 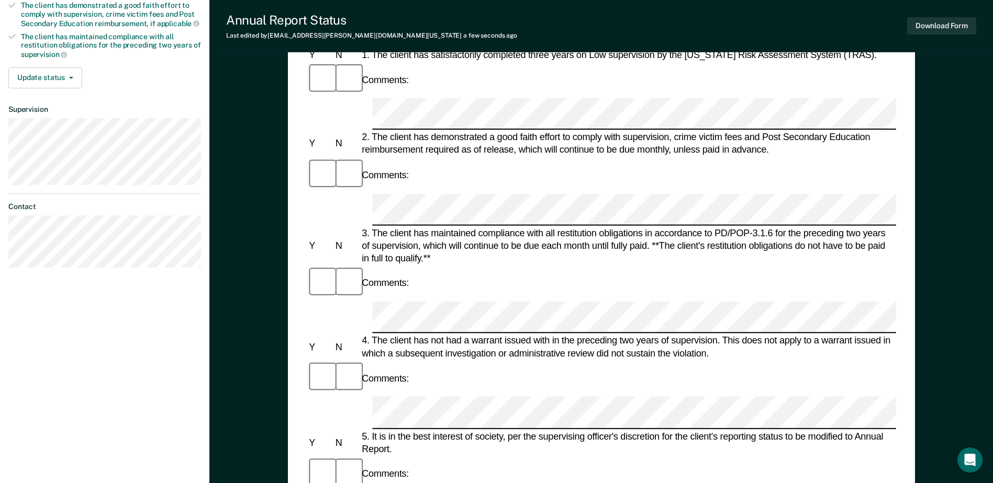 I want to click on div: The client has maintained compliance with all restitution obligations for the preceding two years of, so click(x=111, y=46).